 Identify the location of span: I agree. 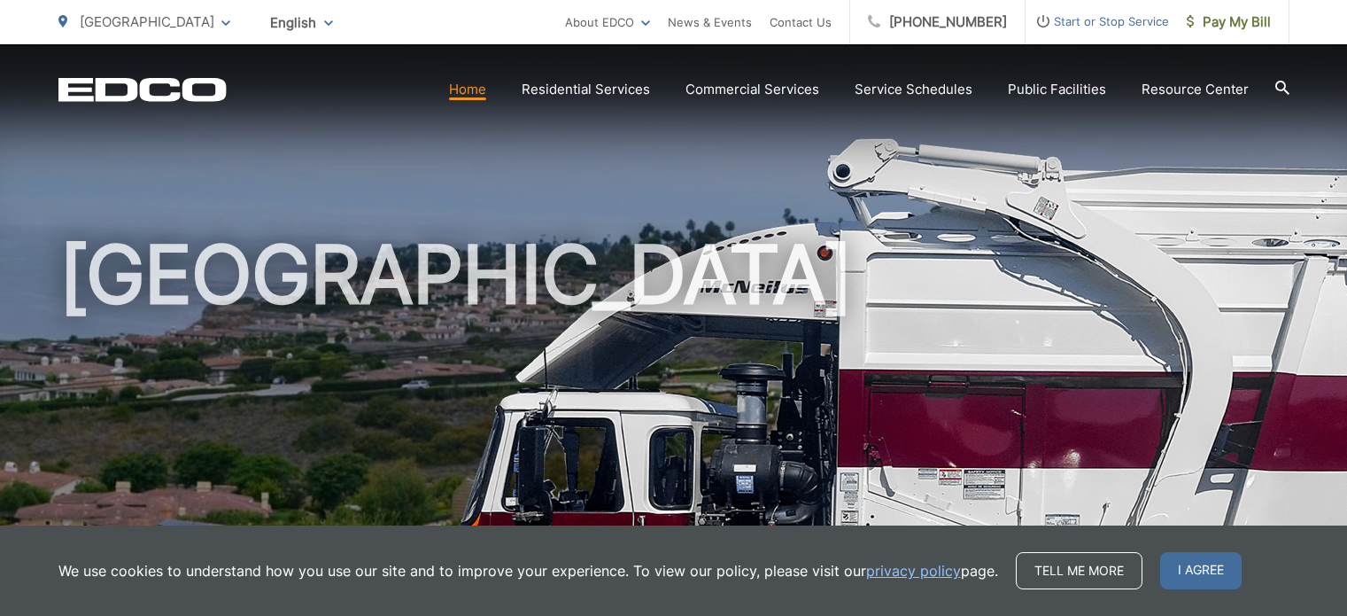
(1201, 571).